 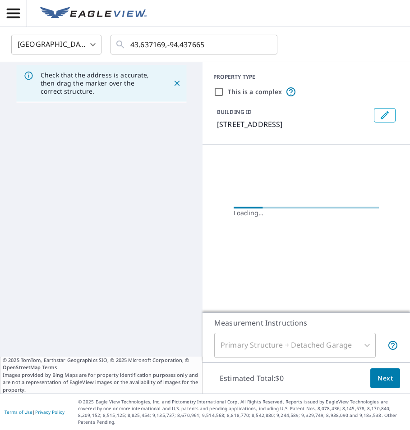 What do you see at coordinates (295, 346) in the screenshot?
I see `div: Primary Structure + Detached Garage` at bounding box center [295, 346].